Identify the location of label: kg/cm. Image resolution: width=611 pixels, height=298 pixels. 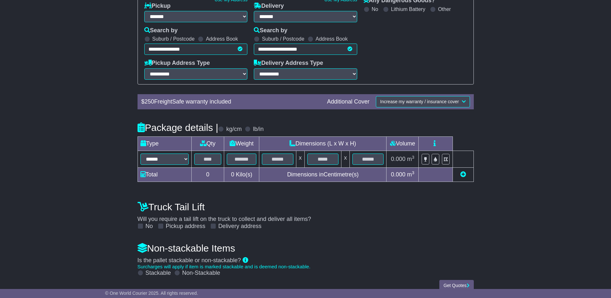
(234, 129).